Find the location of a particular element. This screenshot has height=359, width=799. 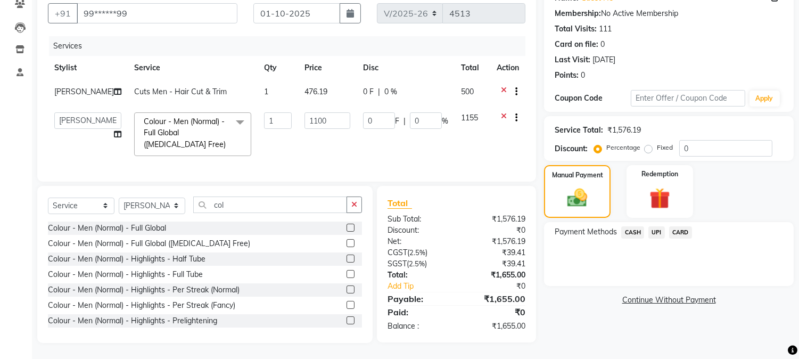

th: Total is located at coordinates (472, 68).